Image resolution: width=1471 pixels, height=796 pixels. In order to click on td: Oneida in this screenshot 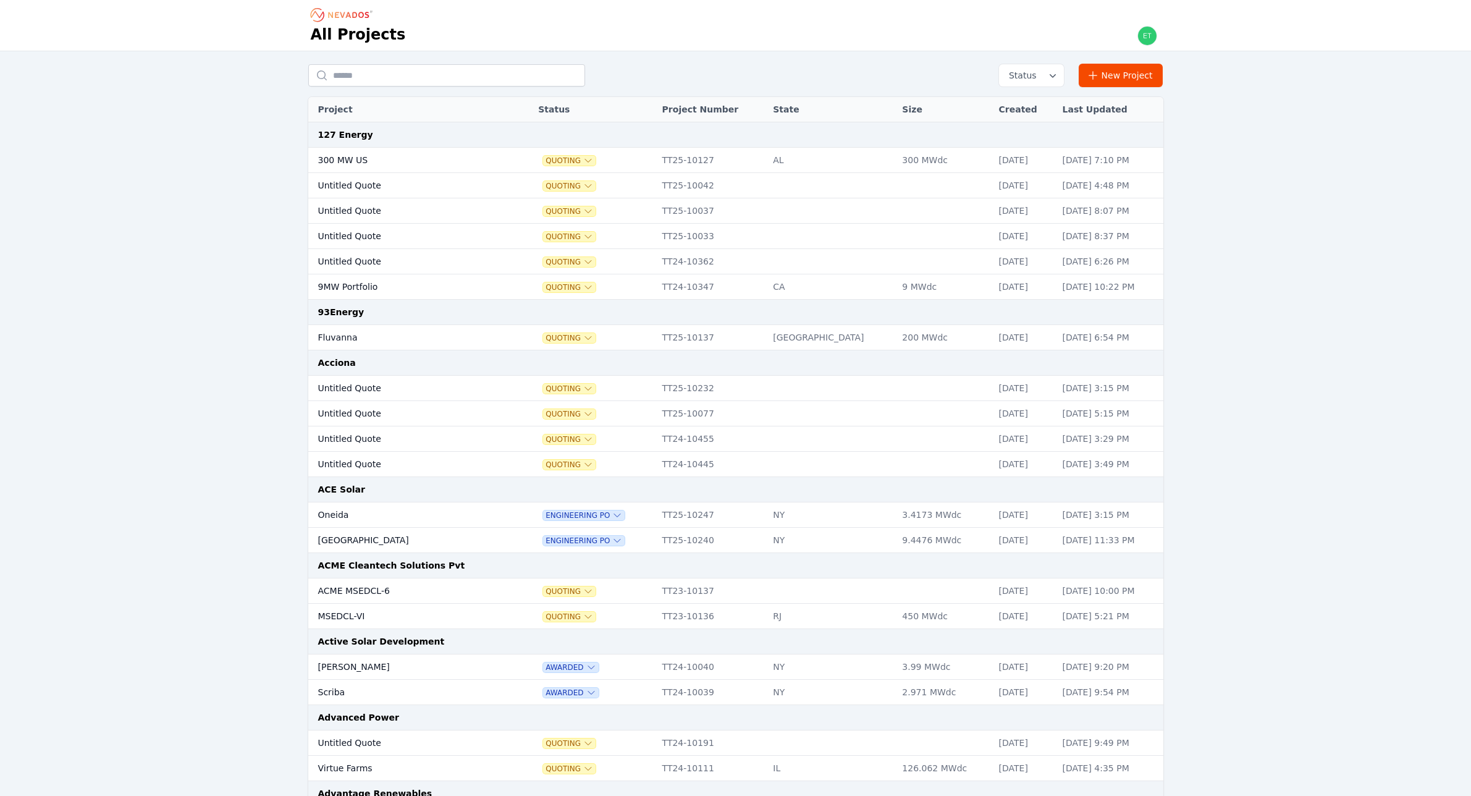, I will do `click(405, 515)`.